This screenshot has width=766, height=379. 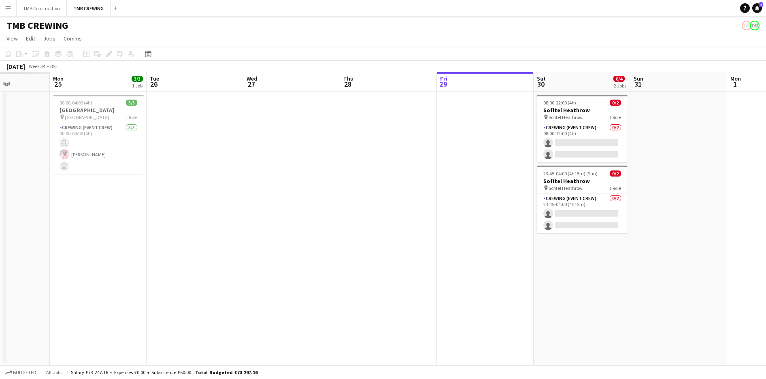 What do you see at coordinates (30, 38) in the screenshot?
I see `span: Edit` at bounding box center [30, 38].